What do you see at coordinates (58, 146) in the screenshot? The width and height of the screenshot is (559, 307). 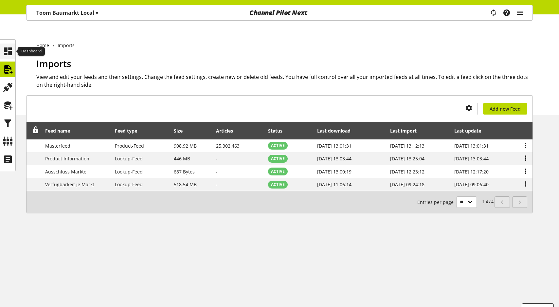 I see `span: Masterfeed` at bounding box center [58, 146].